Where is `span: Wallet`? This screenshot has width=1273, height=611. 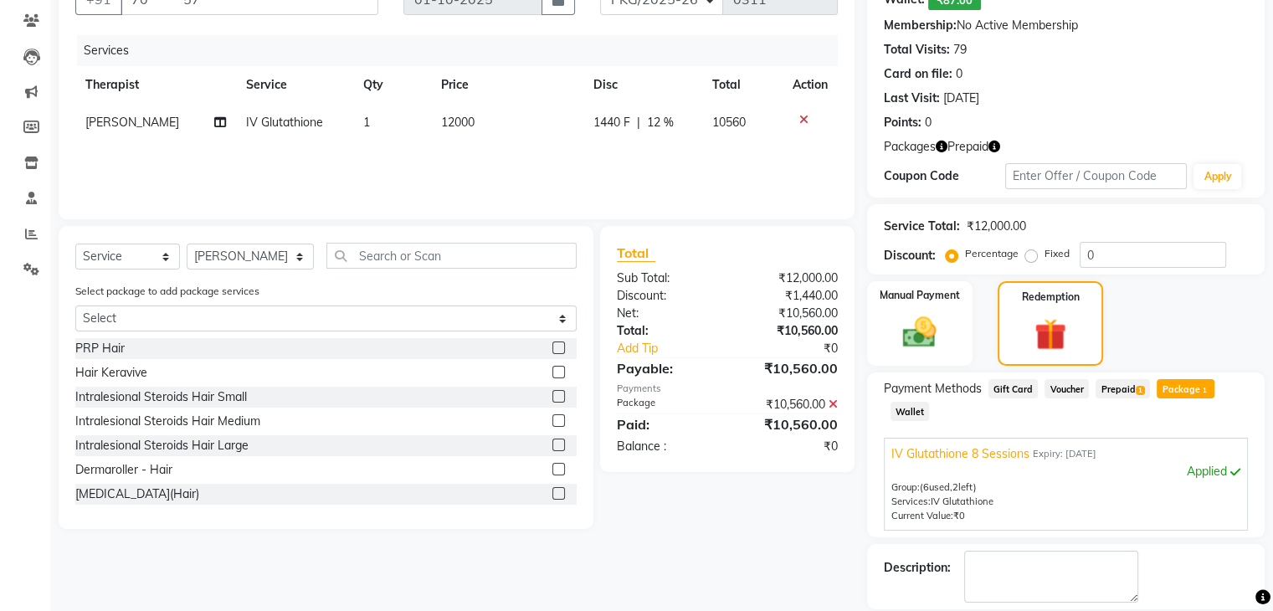
span: Wallet is located at coordinates (910, 411).